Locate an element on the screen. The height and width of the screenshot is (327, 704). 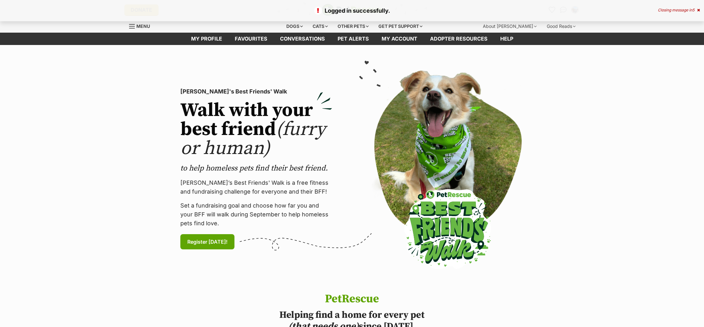
a: Help is located at coordinates (507, 39).